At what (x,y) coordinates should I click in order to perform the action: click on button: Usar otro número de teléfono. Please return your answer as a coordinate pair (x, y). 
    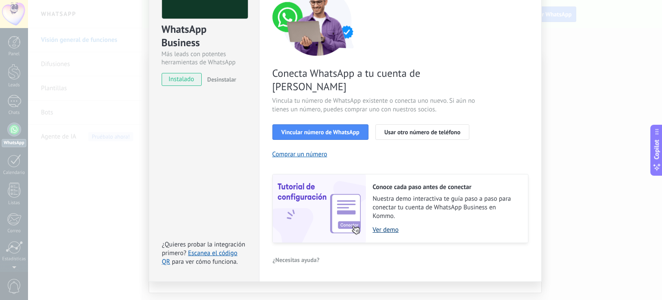
    Looking at the image, I should click on (423, 132).